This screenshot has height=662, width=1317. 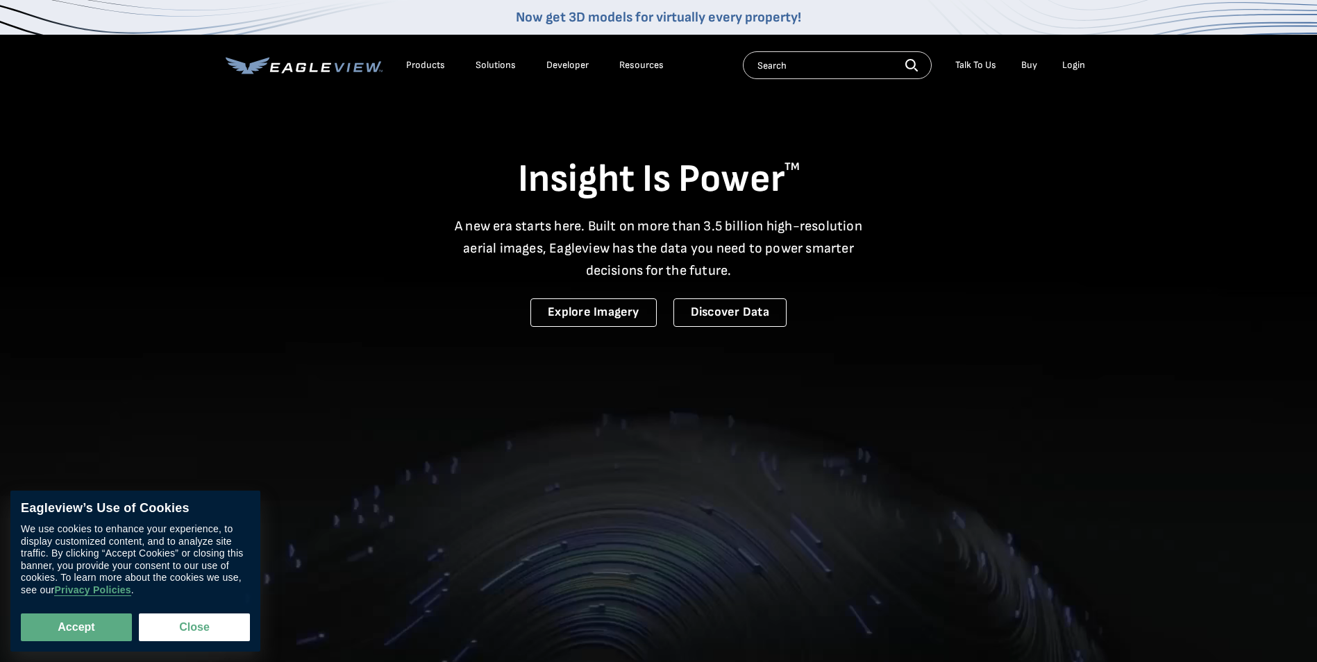 I want to click on p: A new era starts here. Built on more than 3.5 billion high-resolution aerial images, Eagleview ha..., so click(x=659, y=249).